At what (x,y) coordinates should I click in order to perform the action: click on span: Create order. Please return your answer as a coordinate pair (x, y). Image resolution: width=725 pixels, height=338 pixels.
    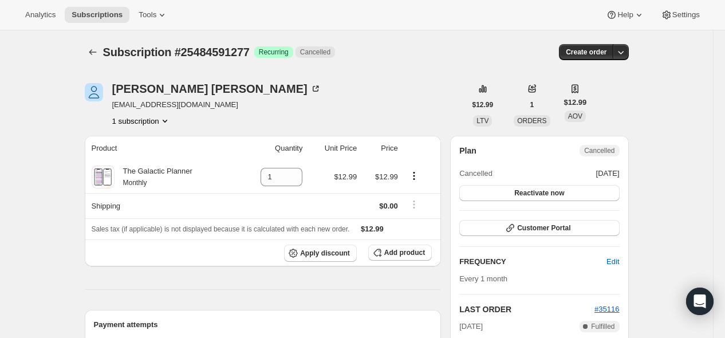
    Looking at the image, I should click on (586, 52).